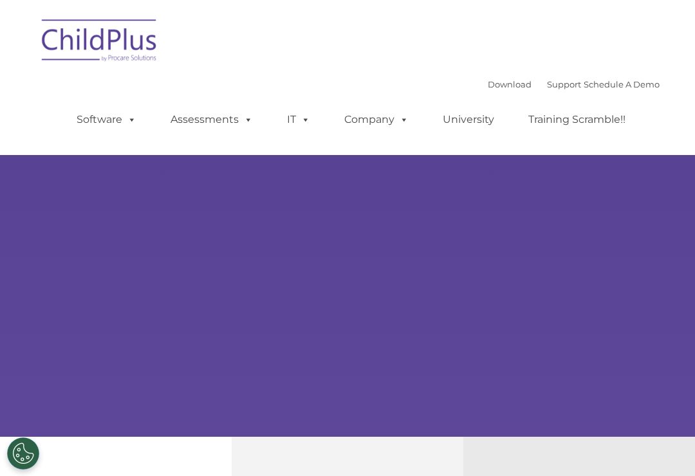 This screenshot has width=695, height=476. I want to click on a: IT, so click(299, 120).